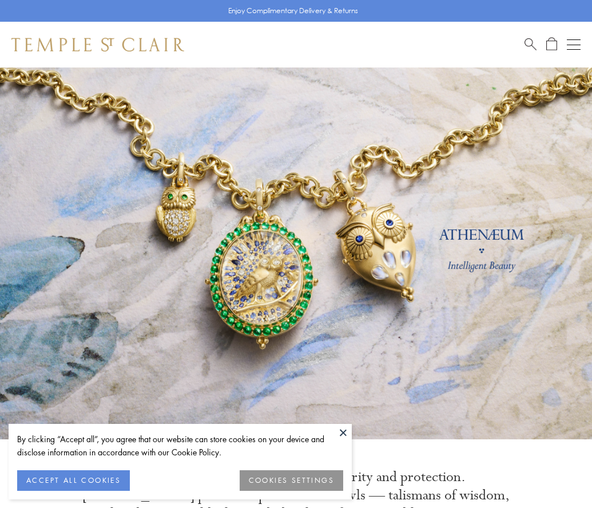  Describe the element at coordinates (291, 481) in the screenshot. I see `button: COOKIES SETTINGS` at that location.